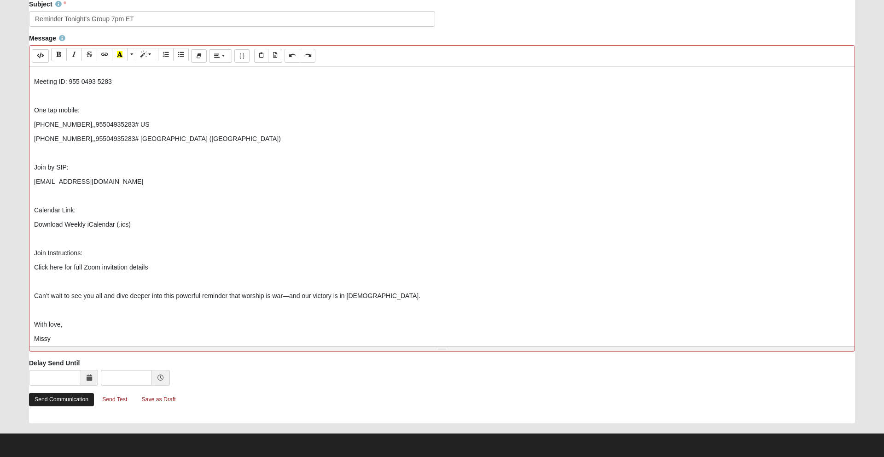 Image resolution: width=884 pixels, height=457 pixels. I want to click on button: Undo (⌘+Z), so click(292, 55).